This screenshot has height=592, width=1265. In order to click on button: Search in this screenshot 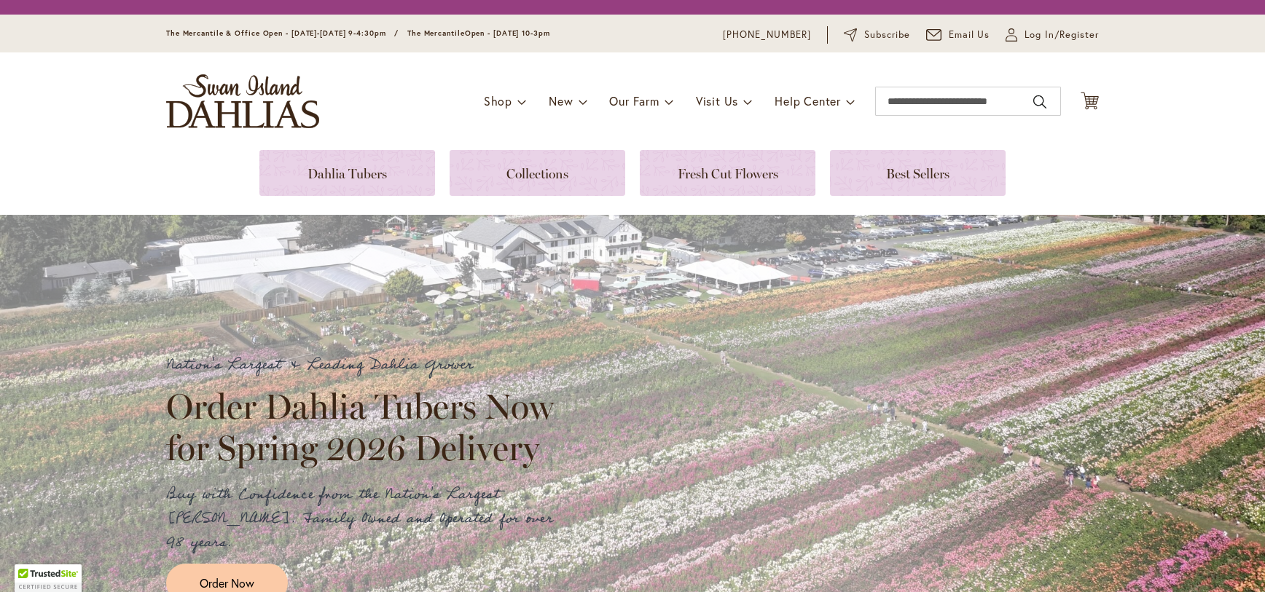, I will do `click(1040, 102)`.